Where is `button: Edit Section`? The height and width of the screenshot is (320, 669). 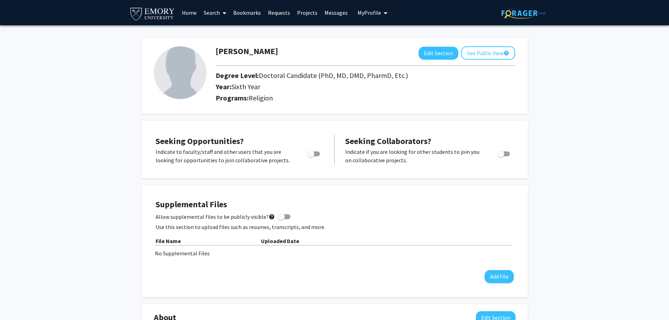
button: Edit Section is located at coordinates (438, 53).